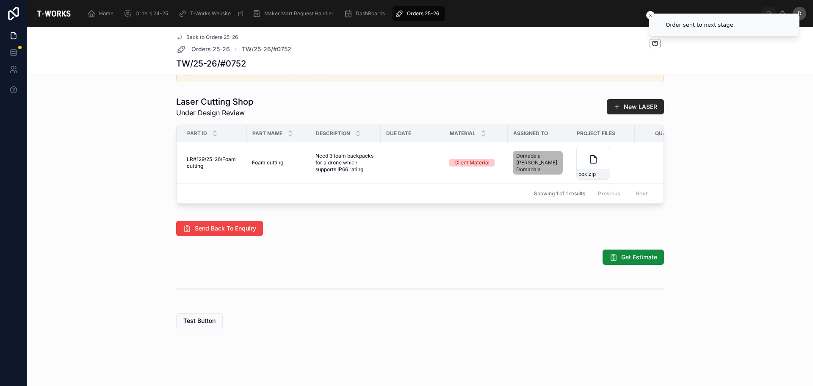  Describe the element at coordinates (333, 133) in the screenshot. I see `span: Description` at that location.